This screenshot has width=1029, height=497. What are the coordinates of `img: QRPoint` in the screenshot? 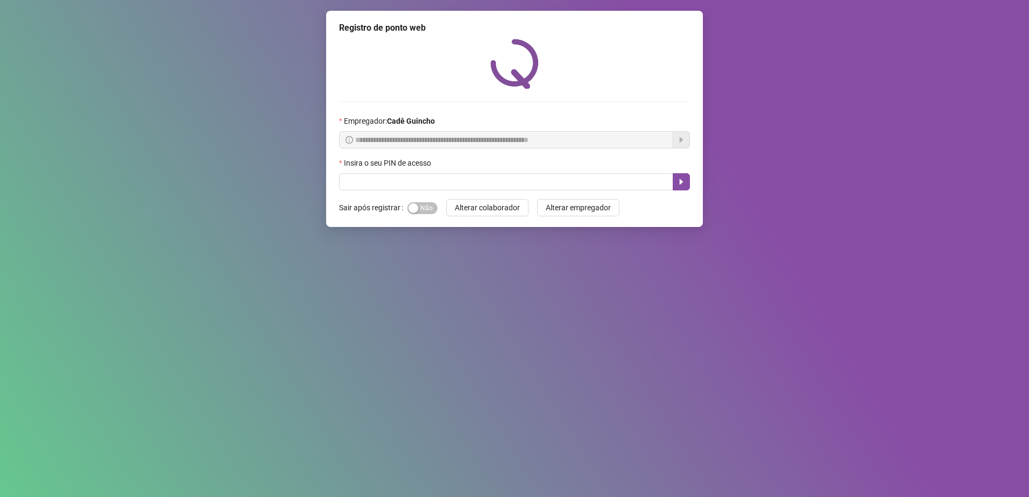 It's located at (514, 63).